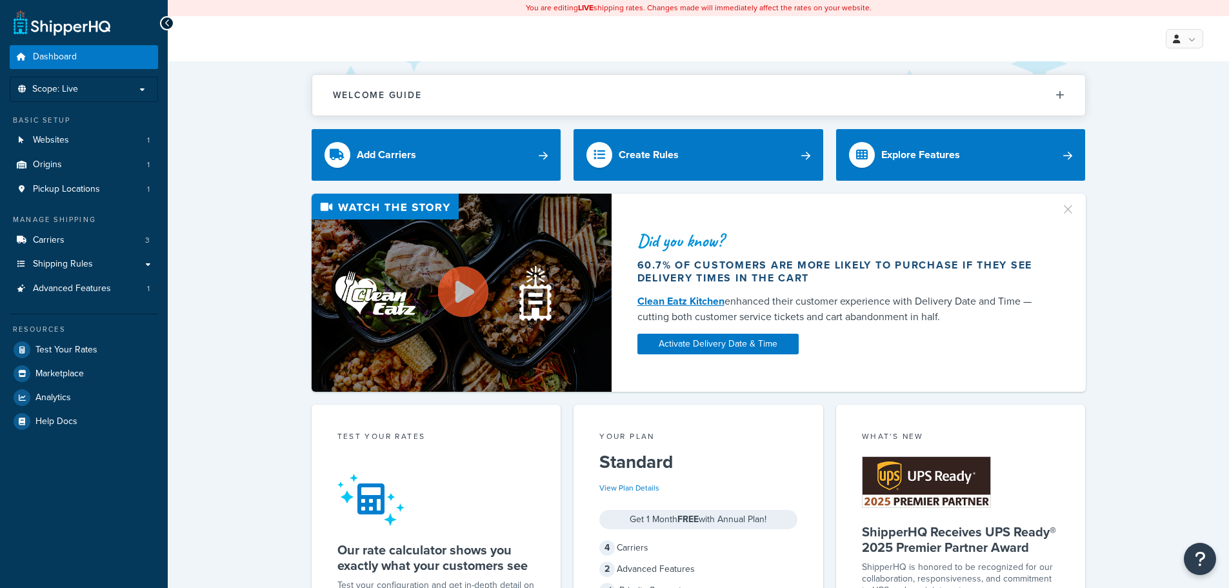 The height and width of the screenshot is (588, 1229). I want to click on a: Add Carriers, so click(436, 155).